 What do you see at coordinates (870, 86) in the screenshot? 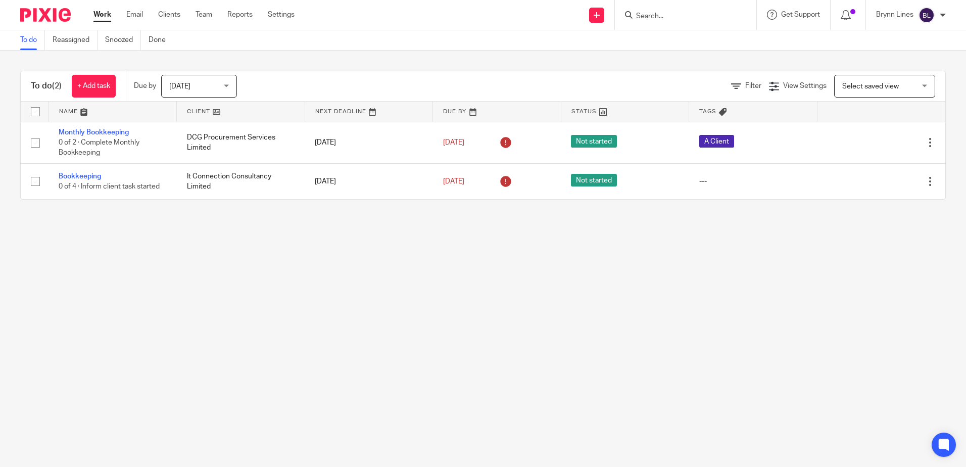
I see `span: Select saved view` at bounding box center [870, 86].